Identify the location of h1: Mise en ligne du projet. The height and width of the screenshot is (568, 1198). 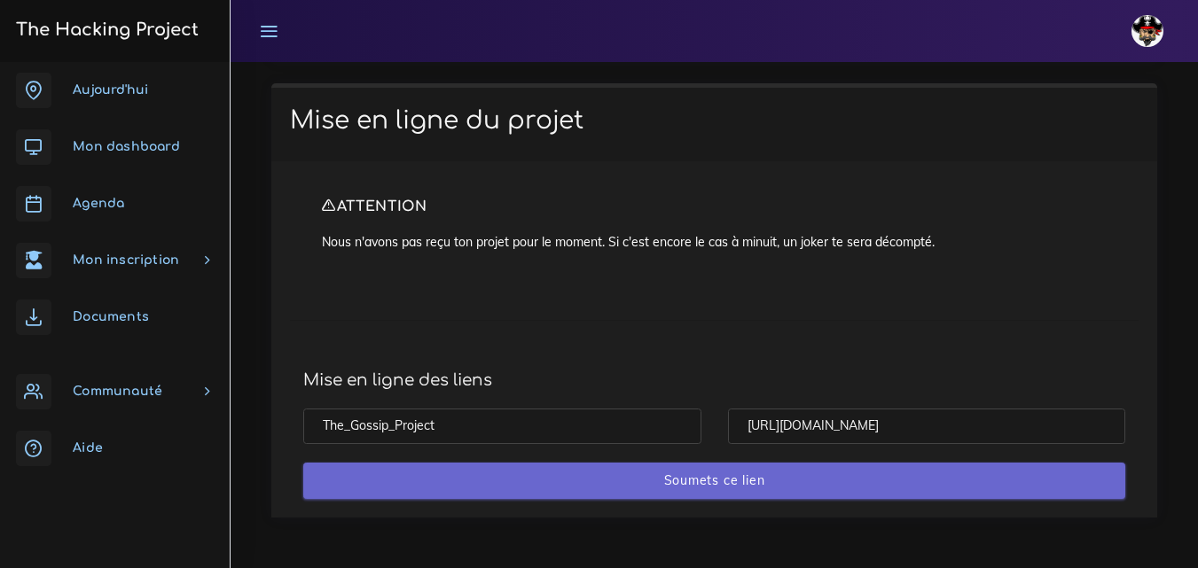
(714, 121).